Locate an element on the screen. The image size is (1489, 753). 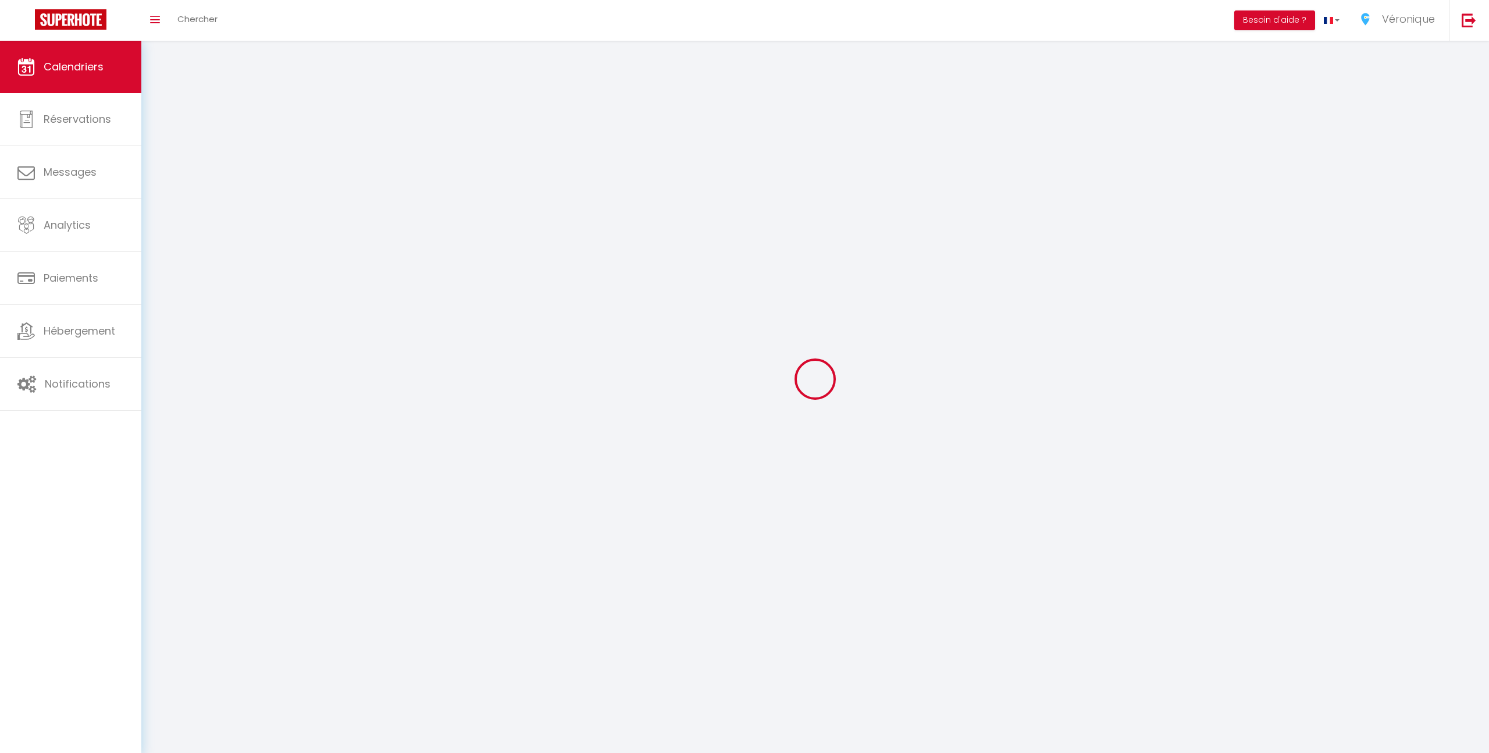
span: Analytics is located at coordinates (67, 225).